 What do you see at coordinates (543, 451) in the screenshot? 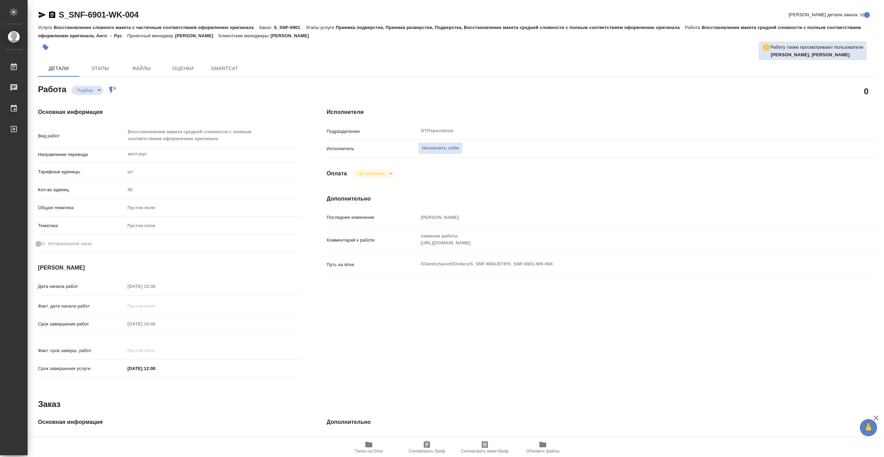
I see `span: Обновить файлы` at bounding box center [543, 451].